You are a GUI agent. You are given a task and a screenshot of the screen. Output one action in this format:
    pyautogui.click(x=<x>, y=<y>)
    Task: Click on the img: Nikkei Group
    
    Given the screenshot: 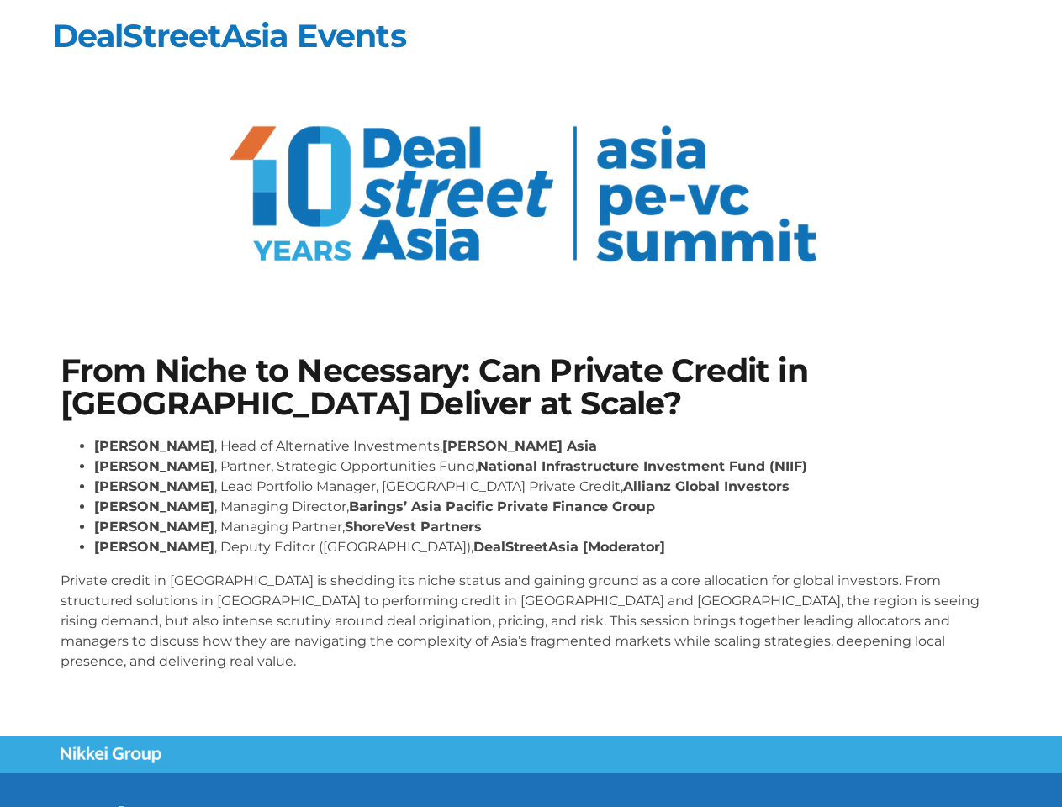 What is the action you would take?
    pyautogui.click(x=111, y=755)
    